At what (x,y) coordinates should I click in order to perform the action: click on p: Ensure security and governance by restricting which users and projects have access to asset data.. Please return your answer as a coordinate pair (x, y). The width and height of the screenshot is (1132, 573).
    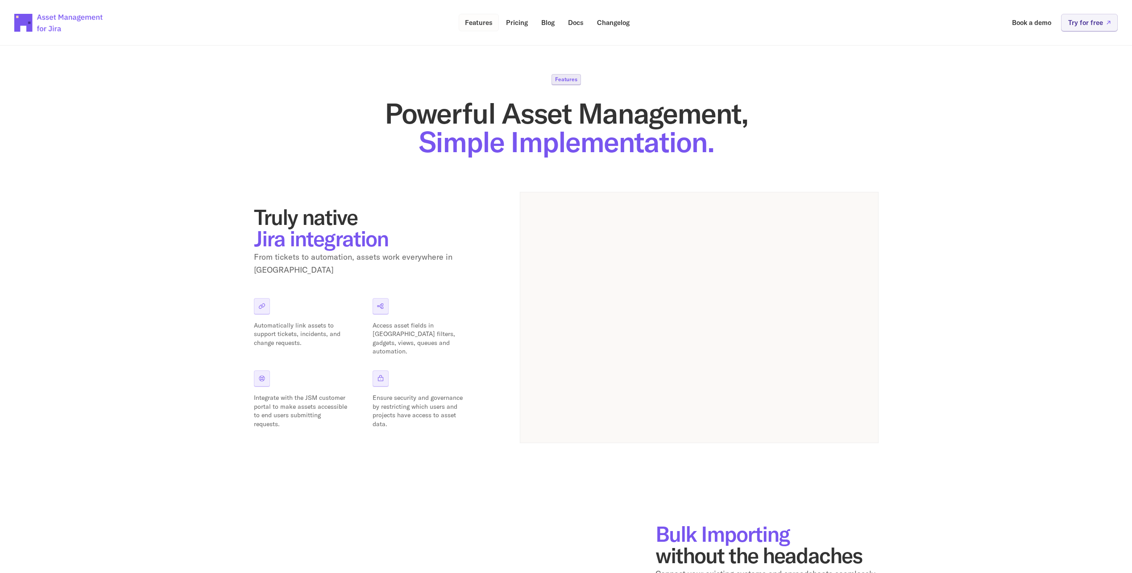
    Looking at the image, I should click on (419, 411).